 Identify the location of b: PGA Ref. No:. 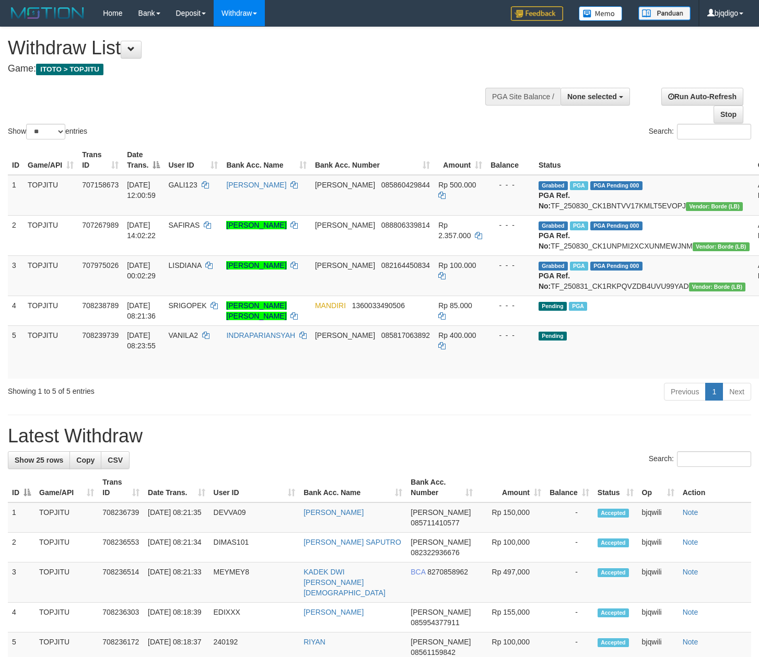
(554, 281).